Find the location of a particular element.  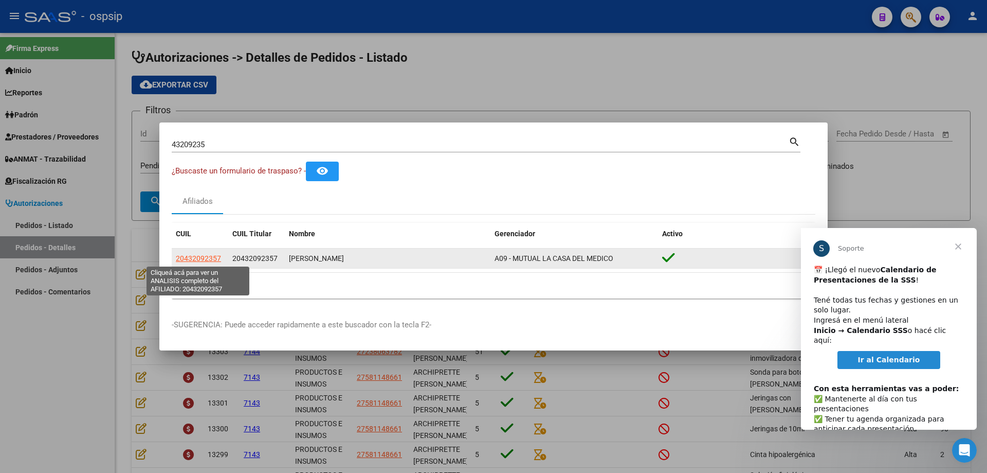

div: ​✅ Mantenerte al día con tus presentaciones ✅ Tener tu agenda organizada para anticipar cada pres... is located at coordinates (88, 211).